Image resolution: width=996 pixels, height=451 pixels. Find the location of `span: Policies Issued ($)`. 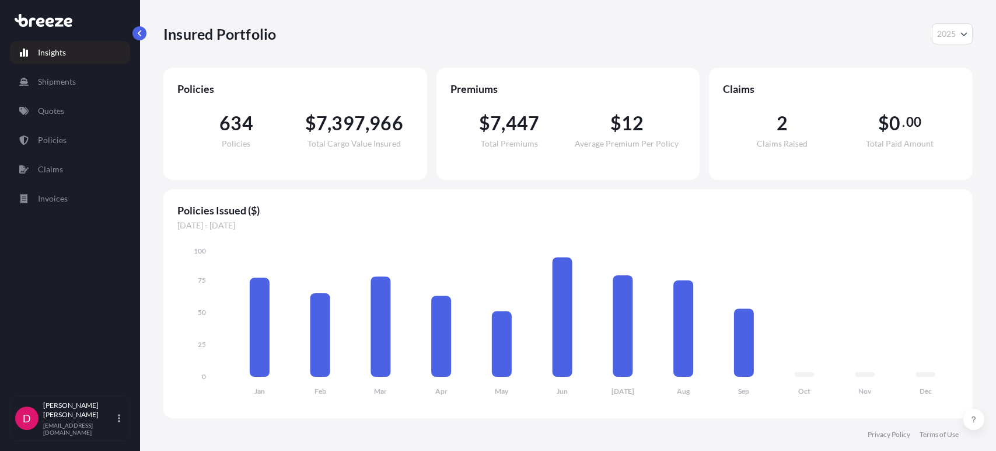

span: Policies Issued ($) is located at coordinates (568, 210).